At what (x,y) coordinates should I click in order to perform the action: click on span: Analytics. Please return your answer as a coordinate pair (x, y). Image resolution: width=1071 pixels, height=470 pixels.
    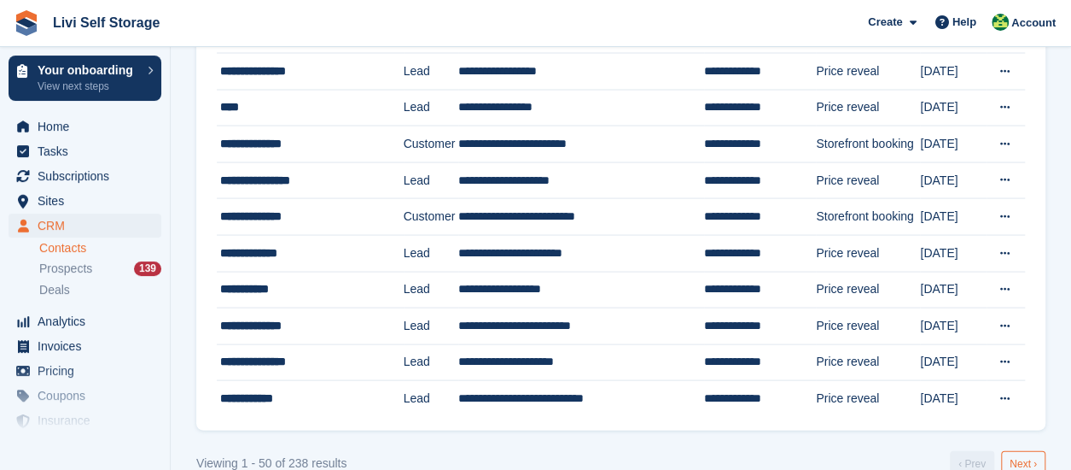
    Looking at the image, I should click on (89, 321).